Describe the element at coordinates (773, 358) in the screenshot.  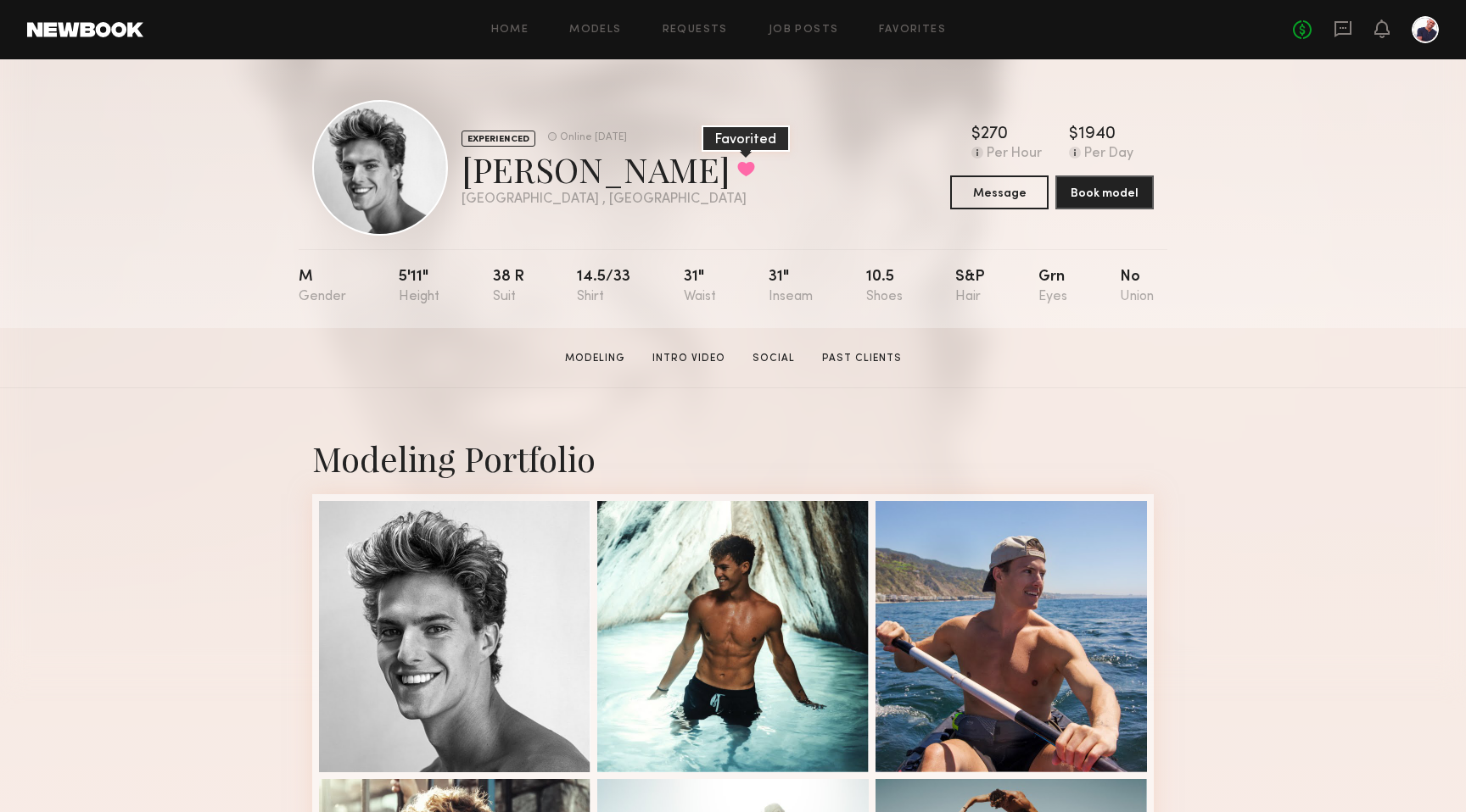
I see `a: Social` at that location.